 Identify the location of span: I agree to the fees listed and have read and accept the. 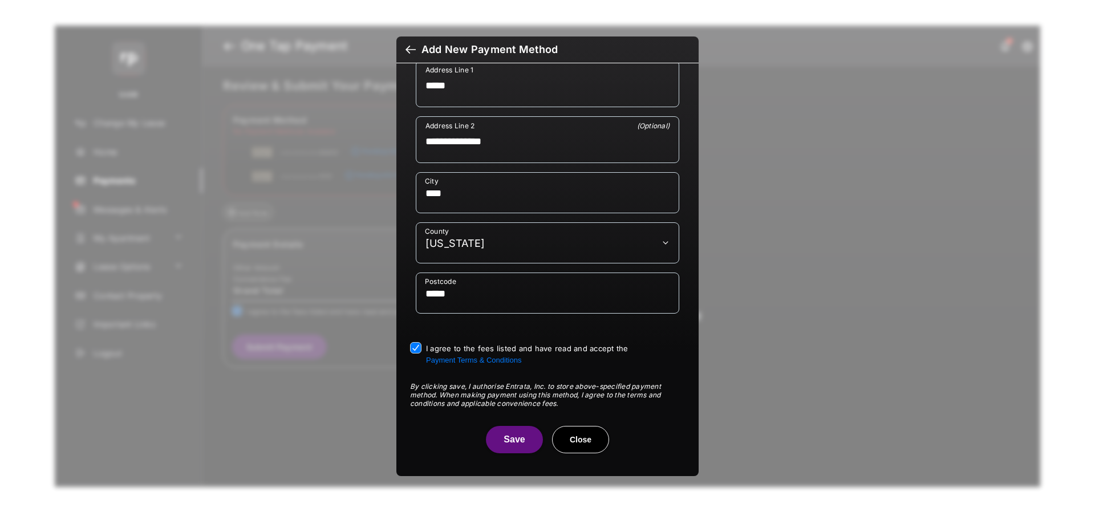
(527, 354).